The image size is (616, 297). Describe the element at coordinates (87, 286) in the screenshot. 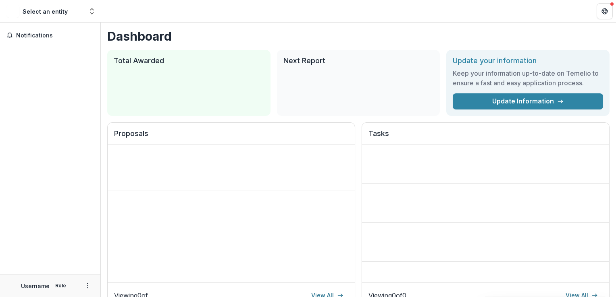

I see `button: More` at that location.